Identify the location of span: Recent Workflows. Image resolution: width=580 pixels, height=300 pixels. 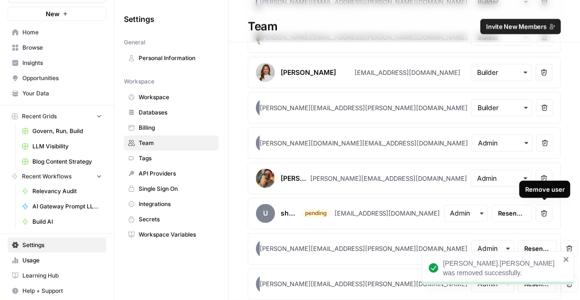
(47, 176).